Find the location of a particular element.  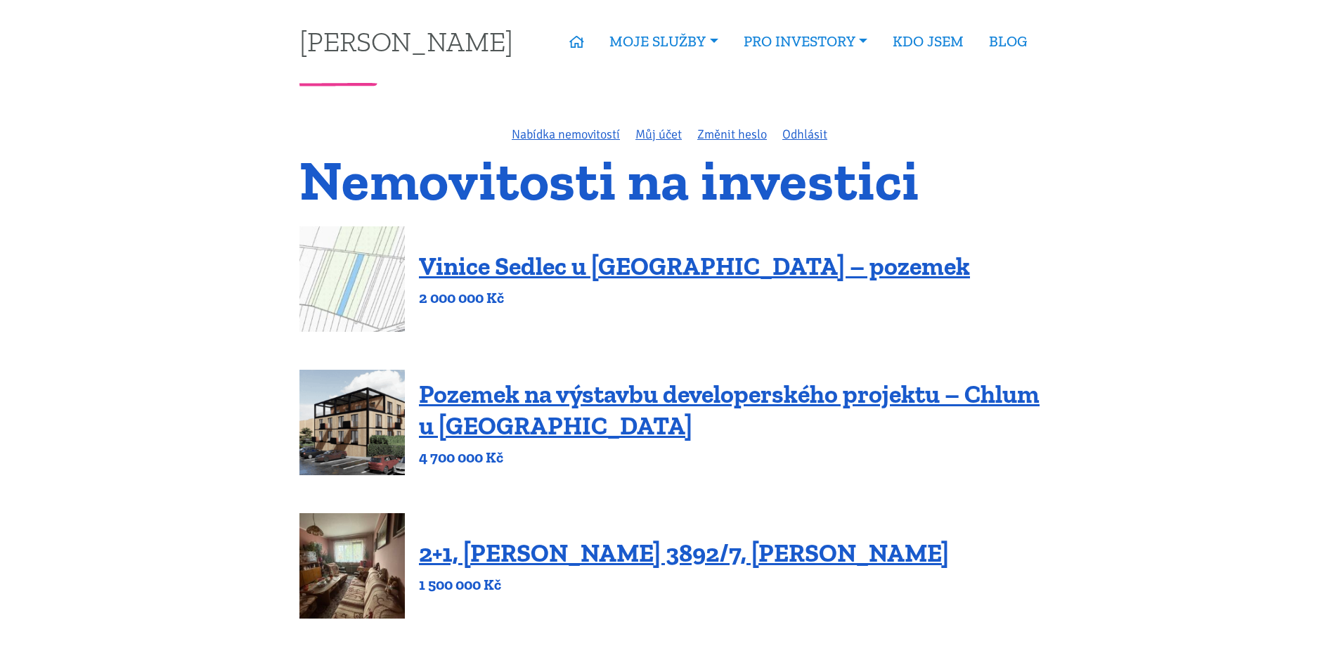

a: BLOG is located at coordinates (1008, 41).